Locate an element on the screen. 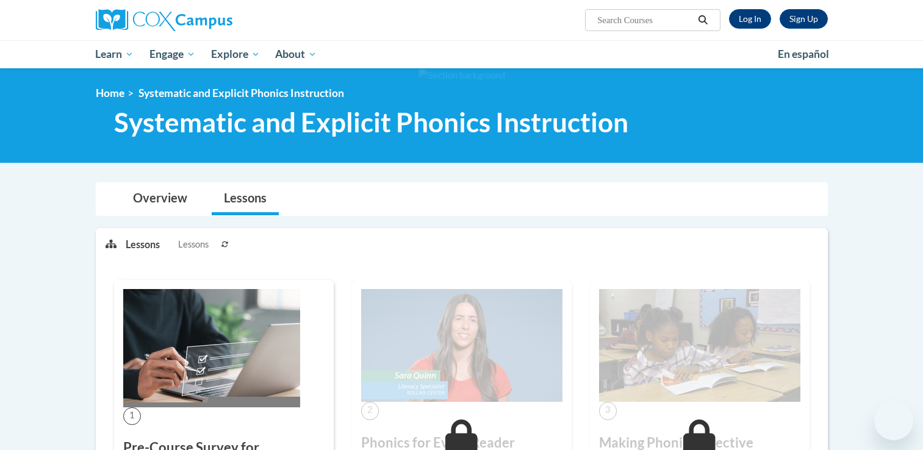 The height and width of the screenshot is (450, 923). span: Engage is located at coordinates (172, 54).